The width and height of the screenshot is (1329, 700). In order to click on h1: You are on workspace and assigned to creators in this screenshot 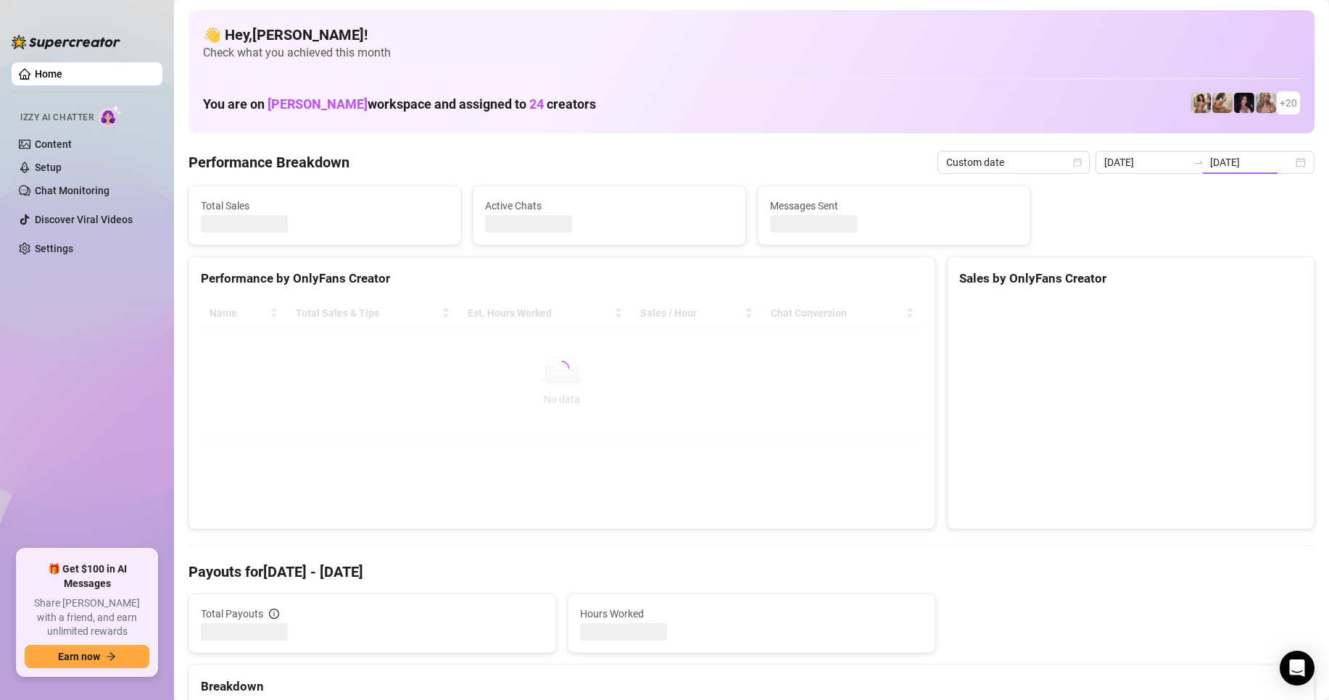, I will do `click(399, 104)`.